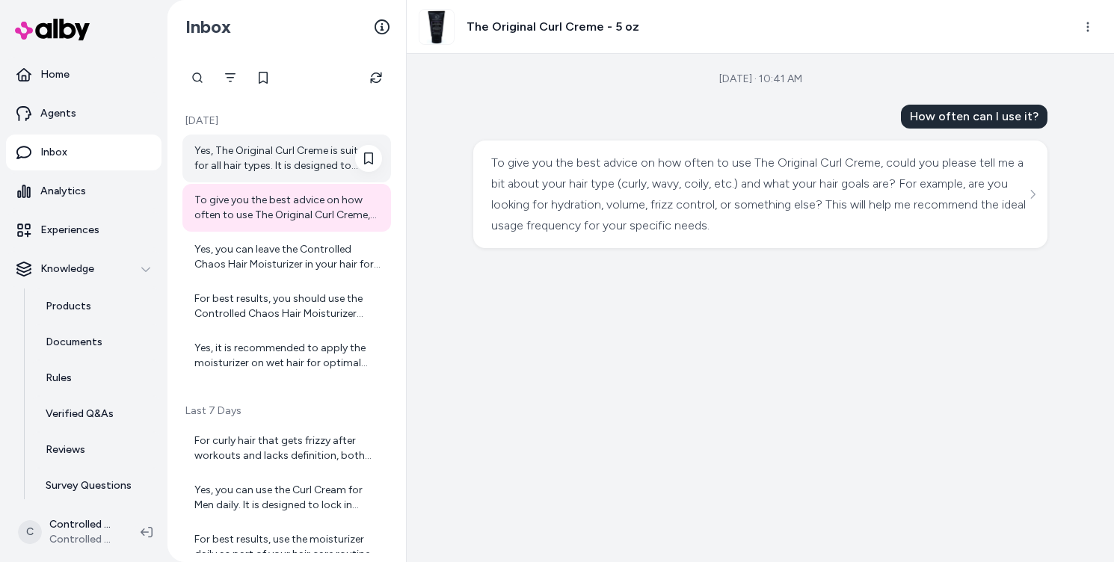 The height and width of the screenshot is (562, 1114). Describe the element at coordinates (286, 449) in the screenshot. I see `a: For curly hair that gets frizzy after workouts and lacks definition, both the Original Curl Creme...` at that location.